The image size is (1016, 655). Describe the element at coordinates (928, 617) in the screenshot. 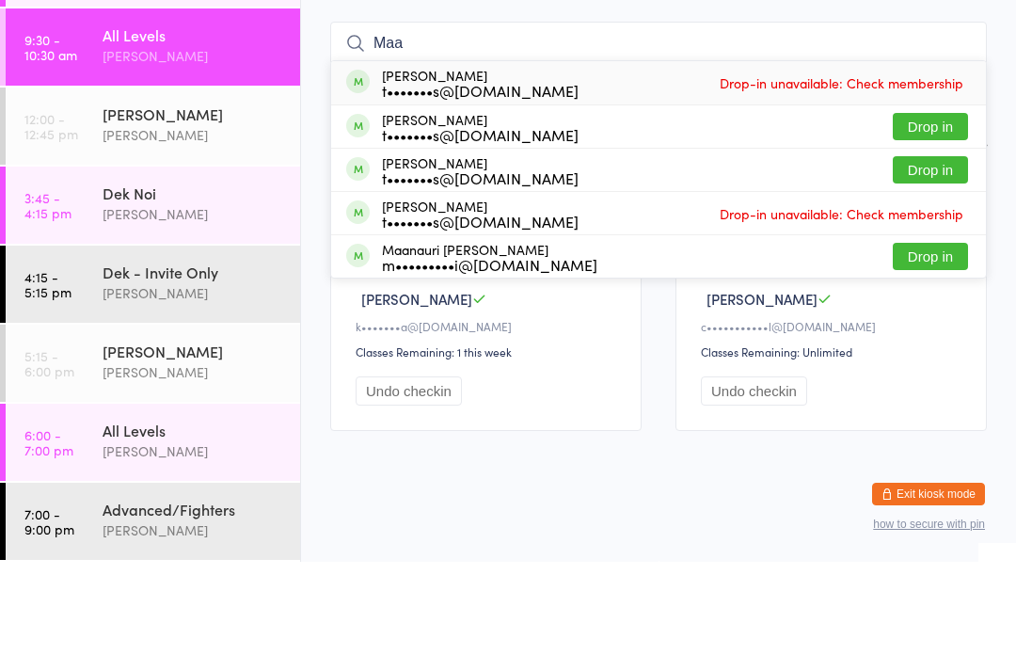

I see `button: how to secure with pin` at that location.